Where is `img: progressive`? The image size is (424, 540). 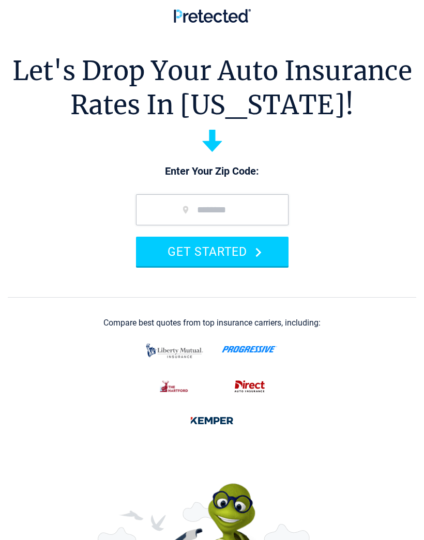
img: progressive is located at coordinates (249, 349).